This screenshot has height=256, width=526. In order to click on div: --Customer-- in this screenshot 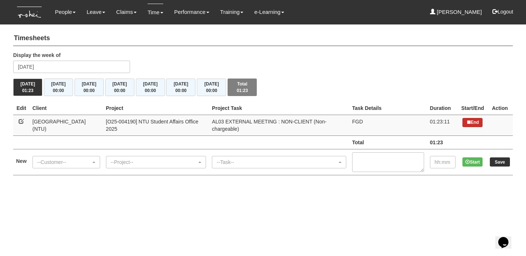, I will do `click(64, 162)`.